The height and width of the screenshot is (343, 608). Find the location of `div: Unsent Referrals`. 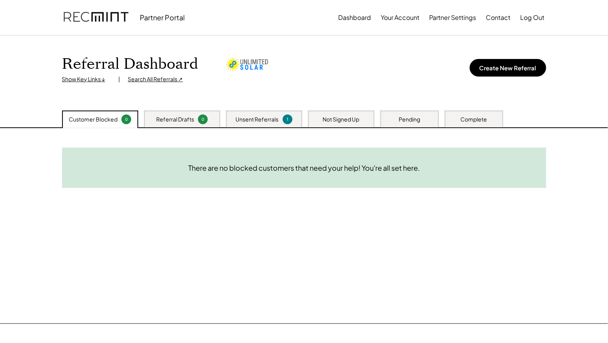

div: Unsent Referrals is located at coordinates (257, 119).